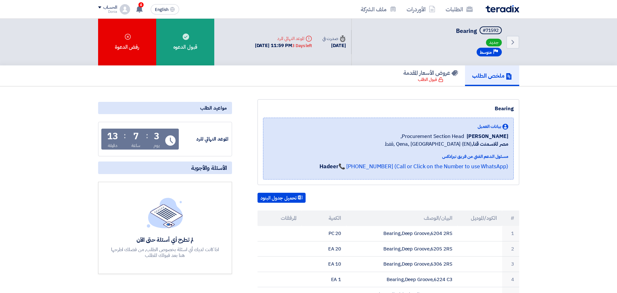 The image size is (617, 293). I want to click on td: 4, so click(511, 280).